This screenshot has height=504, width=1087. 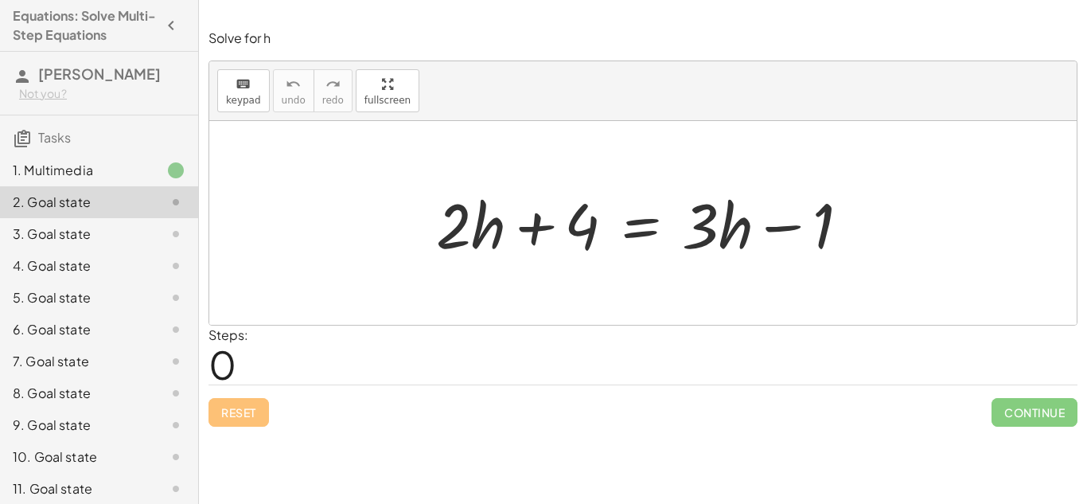 What do you see at coordinates (643, 38) in the screenshot?
I see `p: Solve for h` at bounding box center [643, 38].